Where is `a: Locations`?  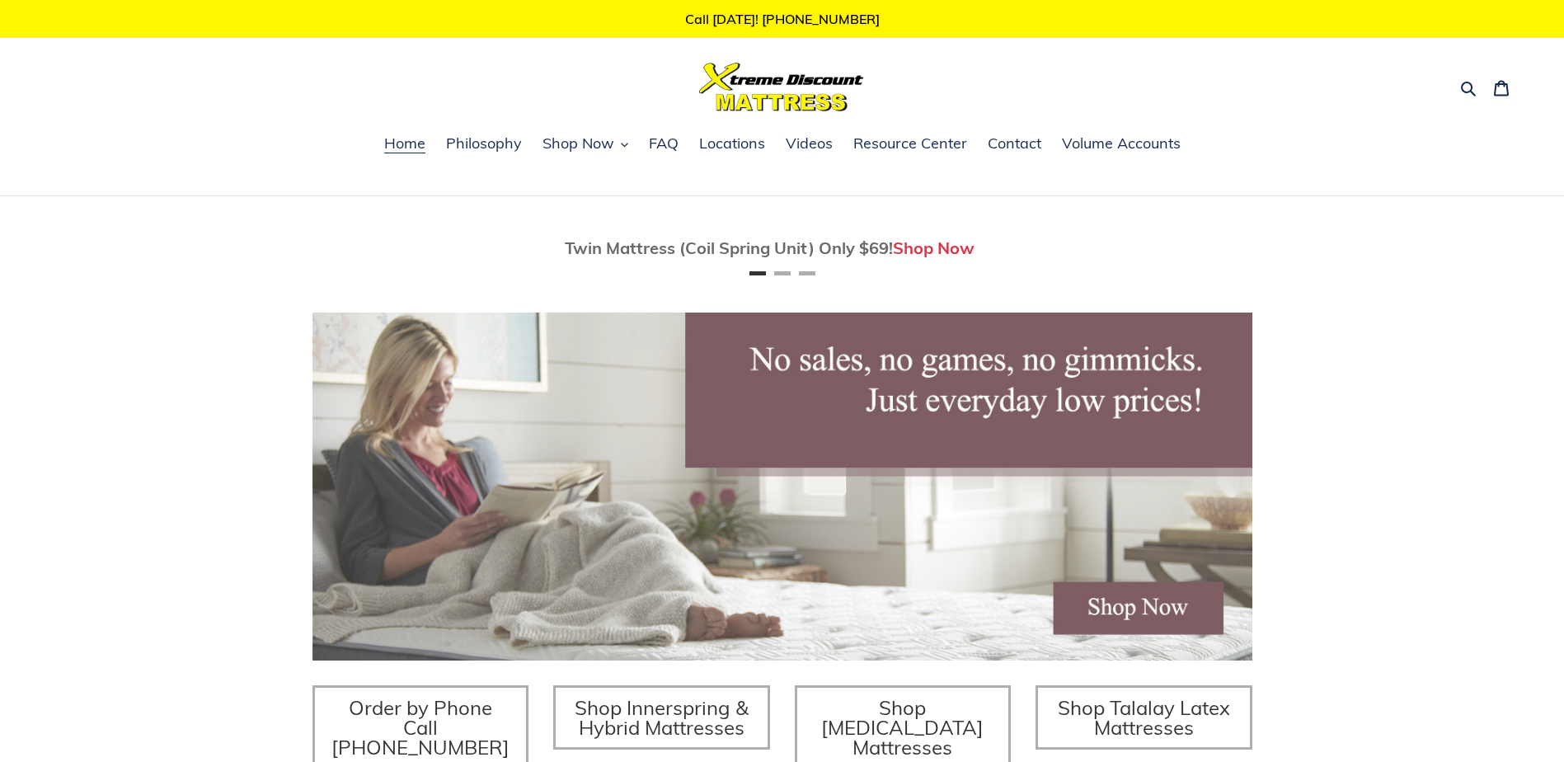
a: Locations is located at coordinates (732, 144).